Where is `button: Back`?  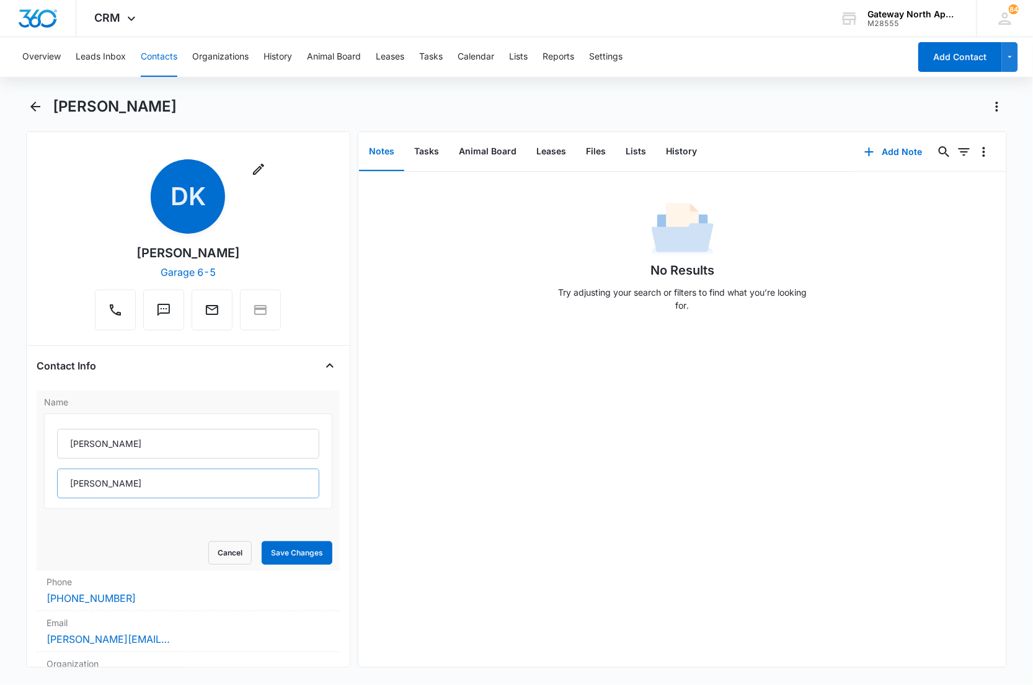
button: Back is located at coordinates (35, 107).